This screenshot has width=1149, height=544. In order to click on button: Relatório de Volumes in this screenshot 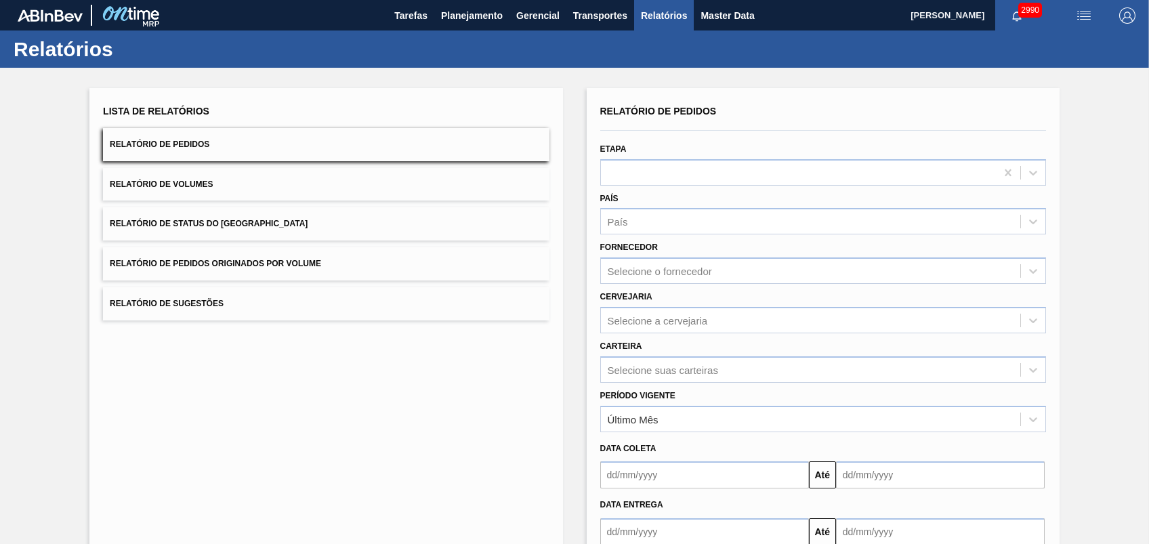, I will do `click(326, 184)`.